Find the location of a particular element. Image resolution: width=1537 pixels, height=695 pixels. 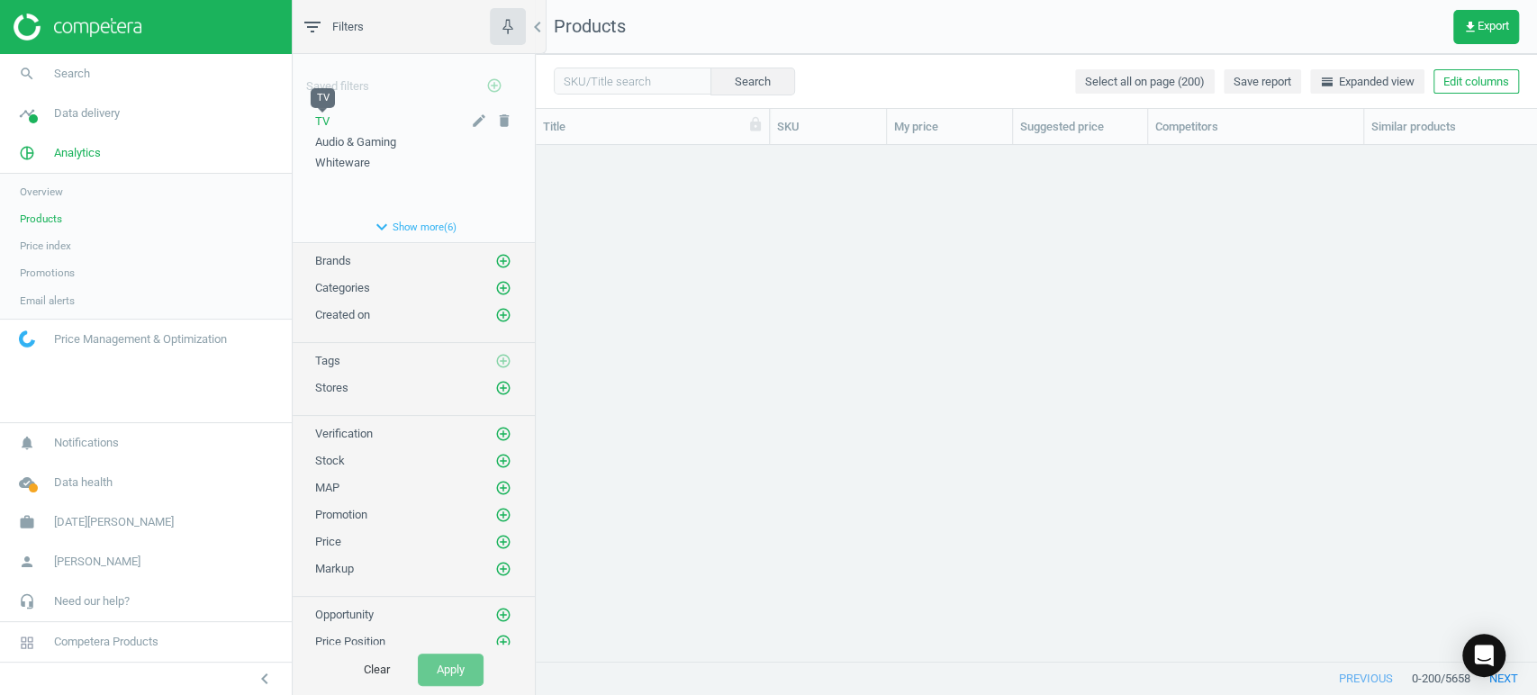

i: search is located at coordinates (27, 74).